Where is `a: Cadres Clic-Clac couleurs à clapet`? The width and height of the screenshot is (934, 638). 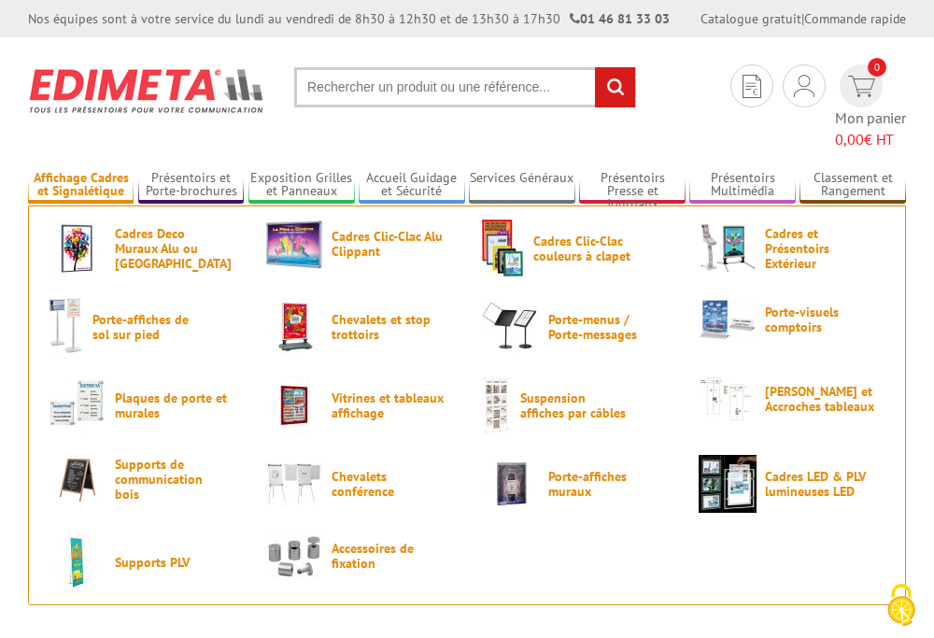
a: Cadres Clic-Clac couleurs à clapet is located at coordinates (575, 248).